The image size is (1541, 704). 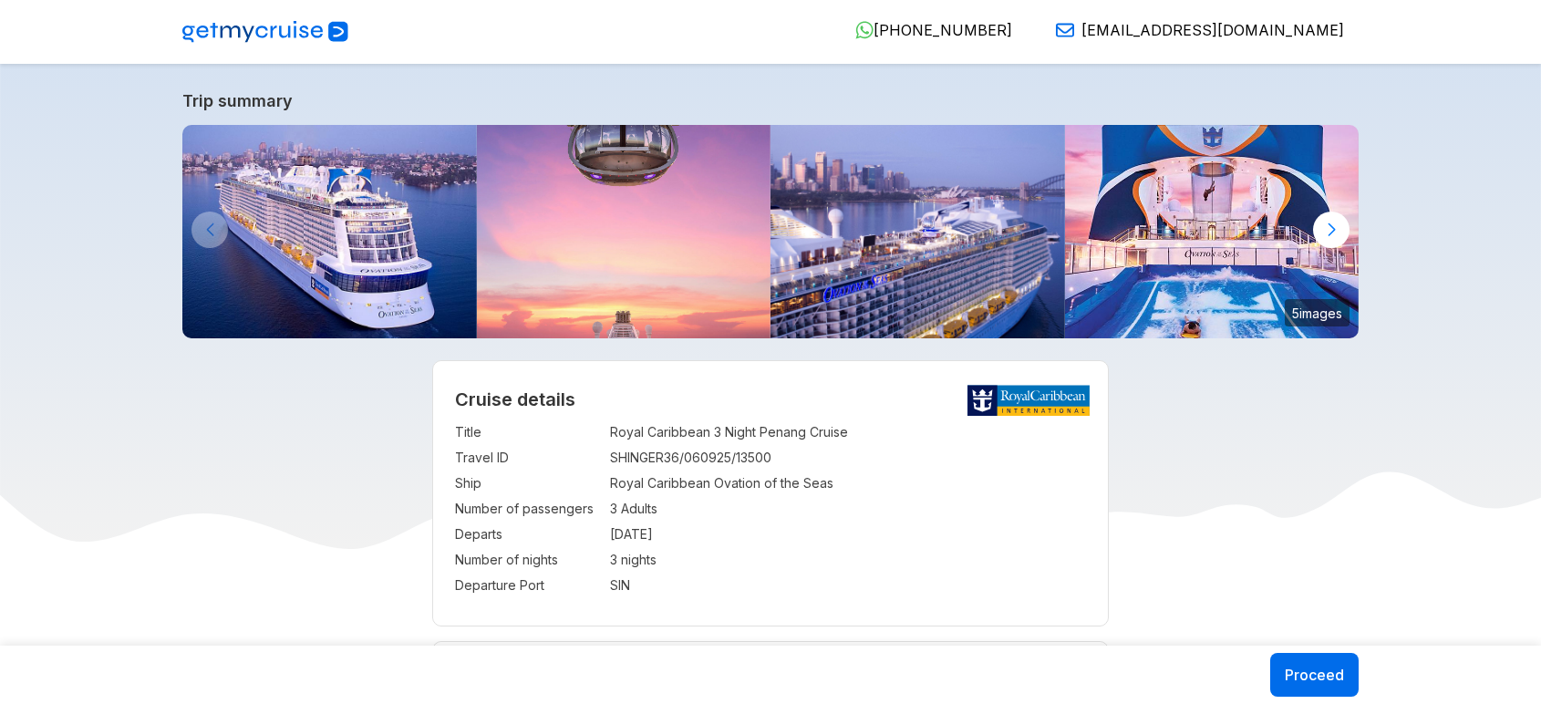 I want to click on td: Royal Caribbean Ovation of the Seas, so click(x=848, y=483).